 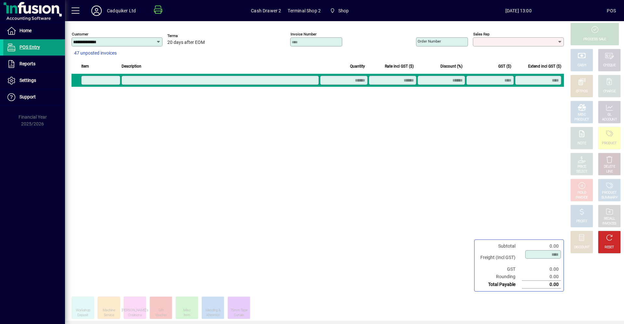 I want to click on div: Mending &, so click(x=213, y=311).